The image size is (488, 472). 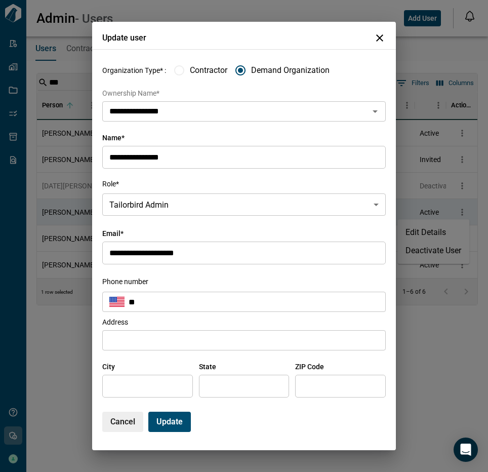 What do you see at coordinates (169, 421) in the screenshot?
I see `button: Update` at bounding box center [169, 421].